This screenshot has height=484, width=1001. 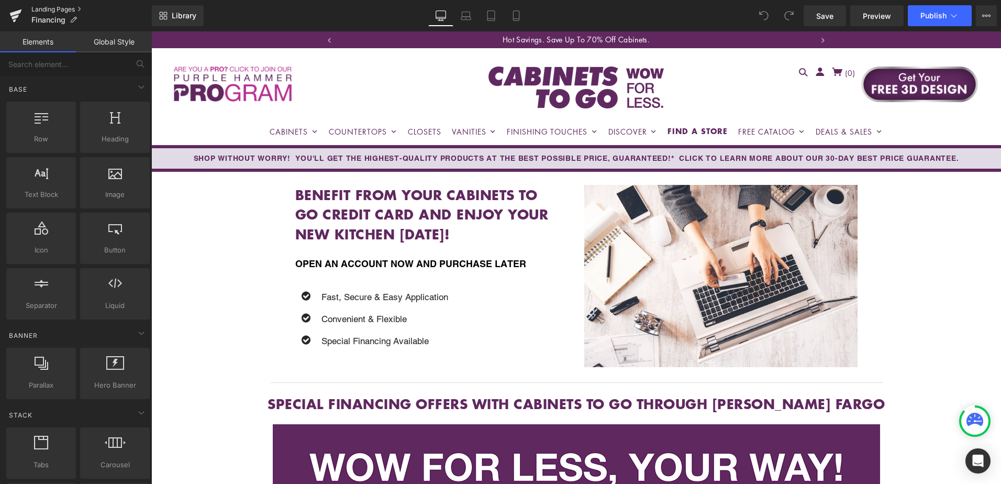 I want to click on a: Find A Store, so click(x=546, y=100).